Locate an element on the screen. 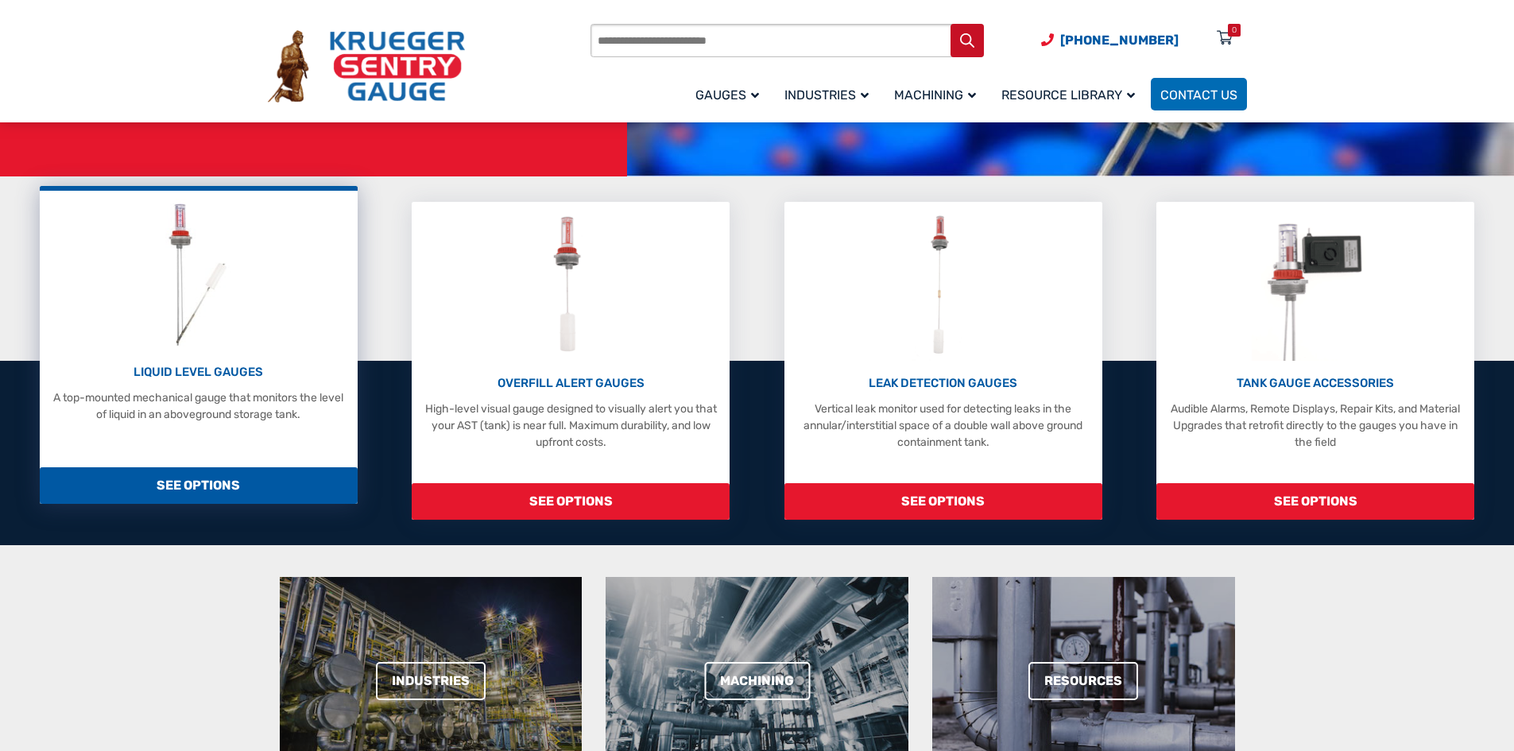 This screenshot has width=1514, height=751. img: Overfill Alert Gauges is located at coordinates (571, 285).